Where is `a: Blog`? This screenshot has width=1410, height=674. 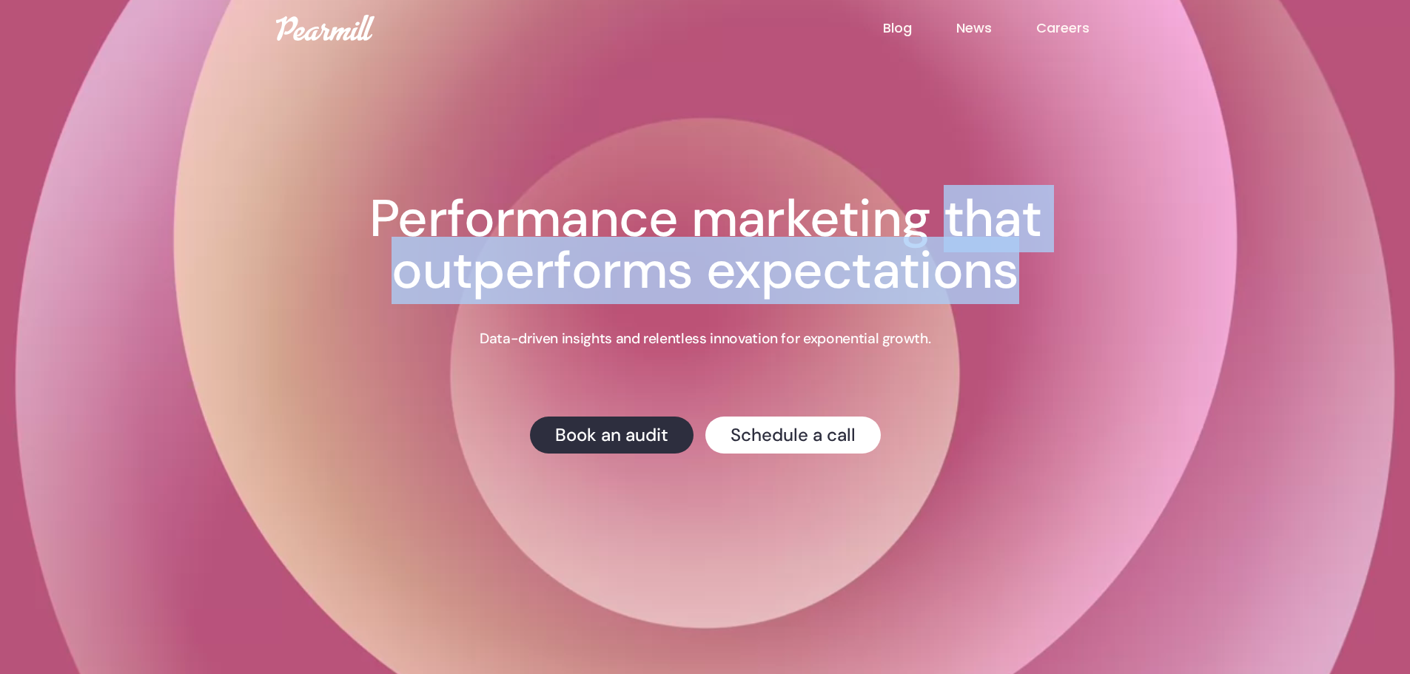
a: Blog is located at coordinates (919, 28).